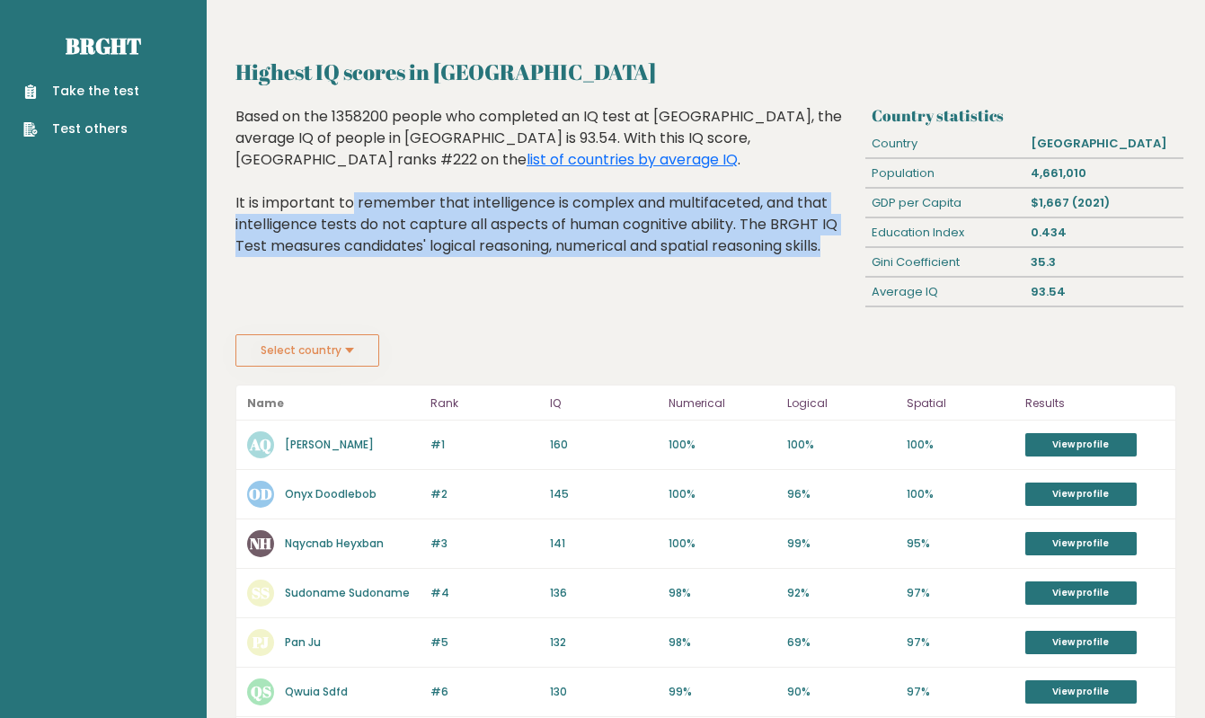 The width and height of the screenshot is (1205, 718). Describe the element at coordinates (604, 544) in the screenshot. I see `p: 141` at that location.